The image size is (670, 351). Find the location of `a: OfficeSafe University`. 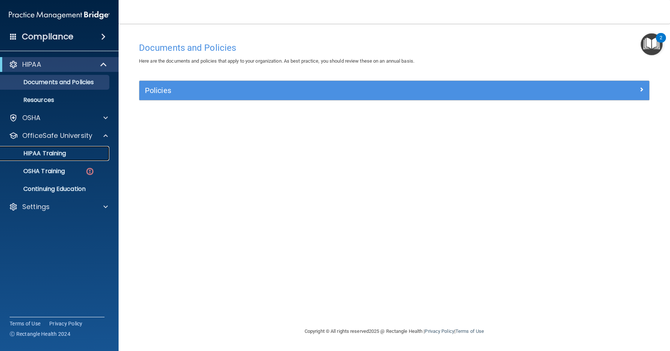

a: OfficeSafe University is located at coordinates (58, 136).